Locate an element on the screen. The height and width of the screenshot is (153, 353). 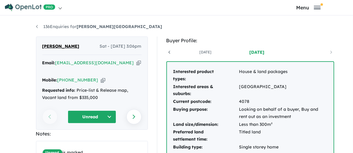
td: Interested areas & suburbs: is located at coordinates (206, 91).